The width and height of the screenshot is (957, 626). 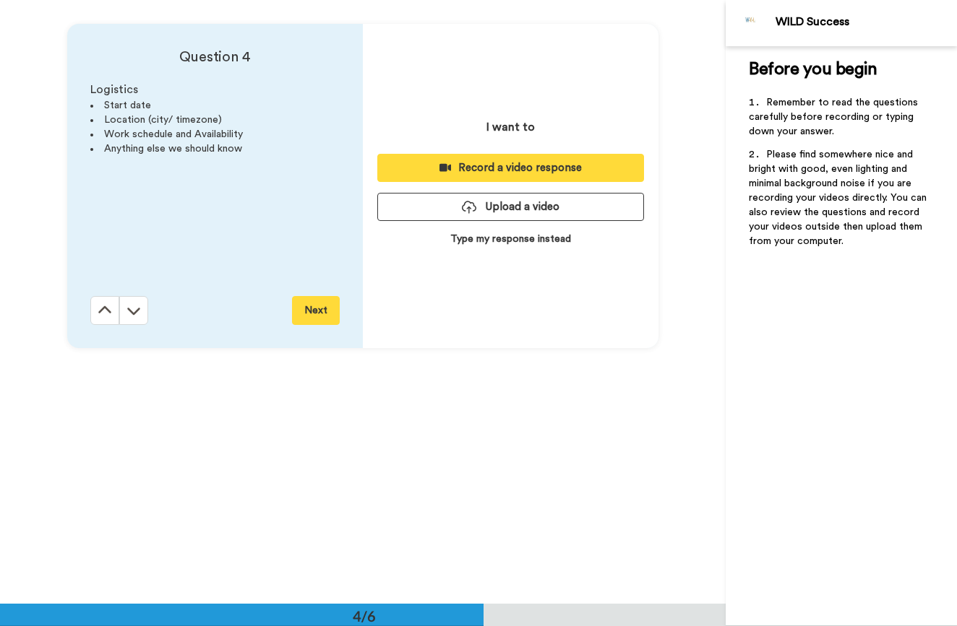 What do you see at coordinates (173, 149) in the screenshot?
I see `span: Anything else we should know` at bounding box center [173, 149].